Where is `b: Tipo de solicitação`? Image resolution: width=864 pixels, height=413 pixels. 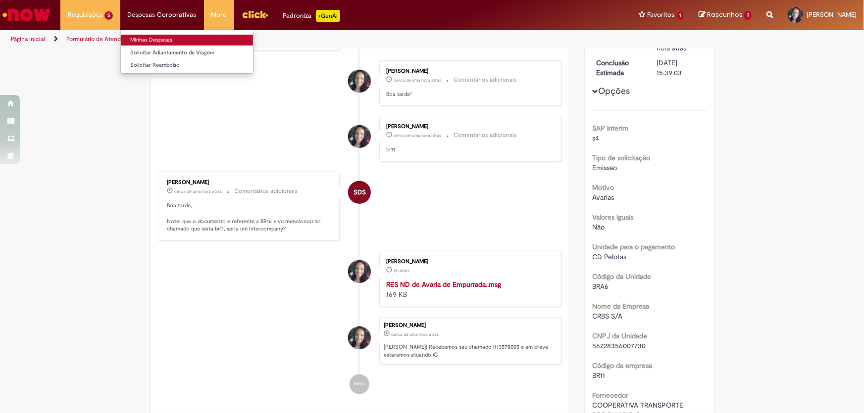 b: Tipo de solicitação is located at coordinates (621, 158).